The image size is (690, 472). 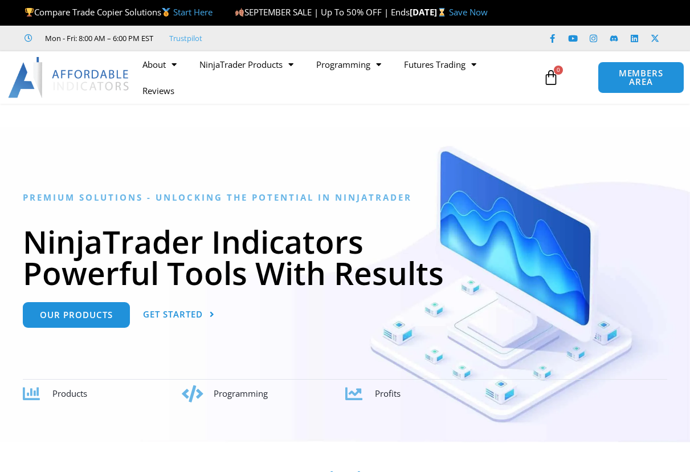 What do you see at coordinates (158, 91) in the screenshot?
I see `a: Reviews` at bounding box center [158, 91].